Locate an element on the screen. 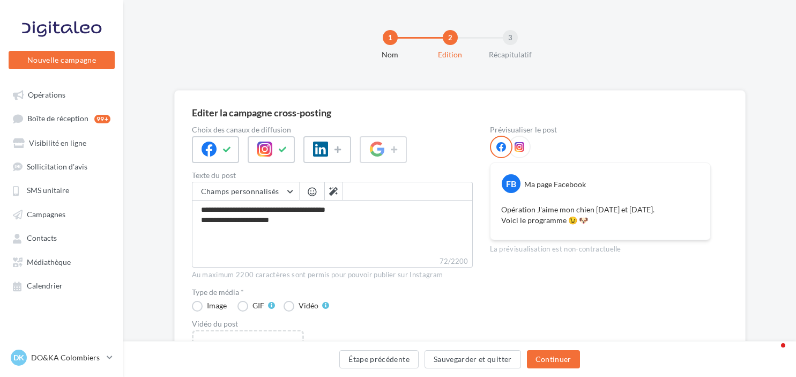 The width and height of the screenshot is (796, 377). label: Type de média * is located at coordinates (332, 292).